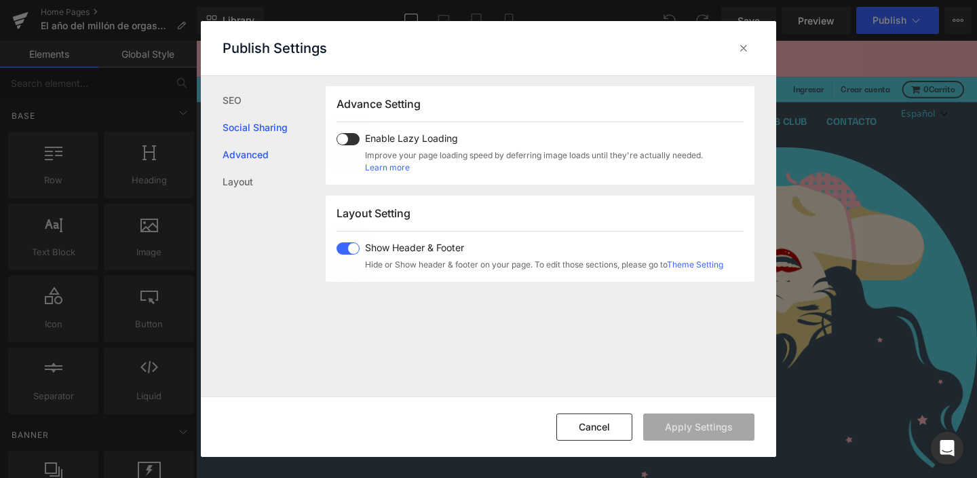 This screenshot has width=977, height=478. I want to click on a: Inicio, so click(274, 85).